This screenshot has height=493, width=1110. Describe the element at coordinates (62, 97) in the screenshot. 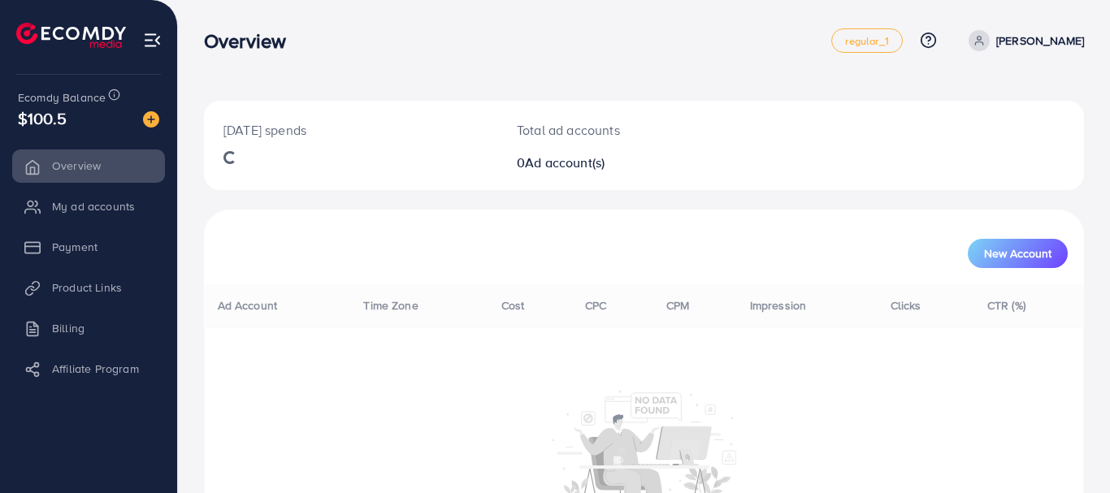

I see `span: Ecomdy Balance` at that location.